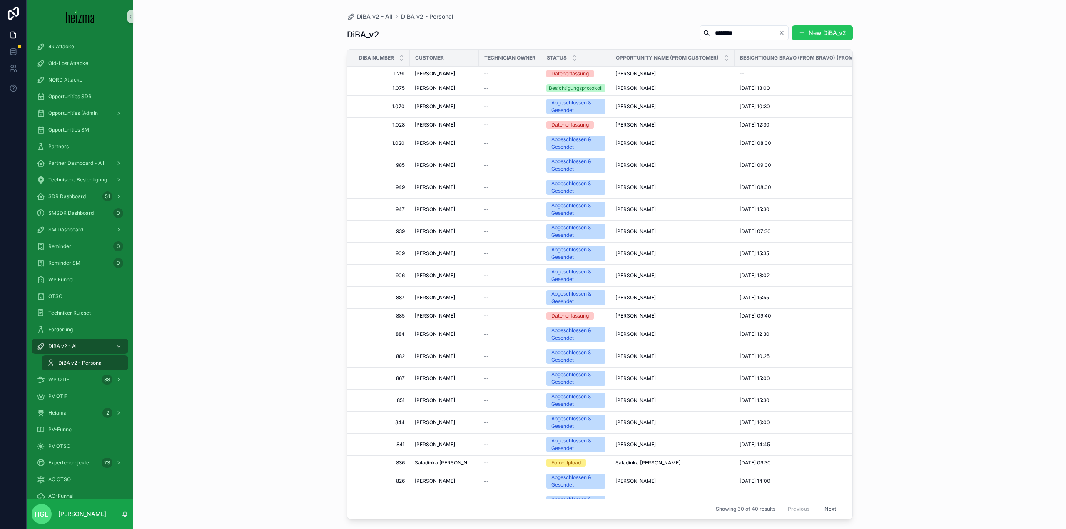 The width and height of the screenshot is (1066, 529). I want to click on a: Techniker Ruleset, so click(80, 313).